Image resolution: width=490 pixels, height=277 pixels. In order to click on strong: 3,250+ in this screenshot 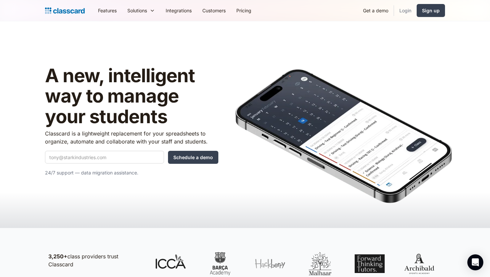, I will do `click(58, 257)`.